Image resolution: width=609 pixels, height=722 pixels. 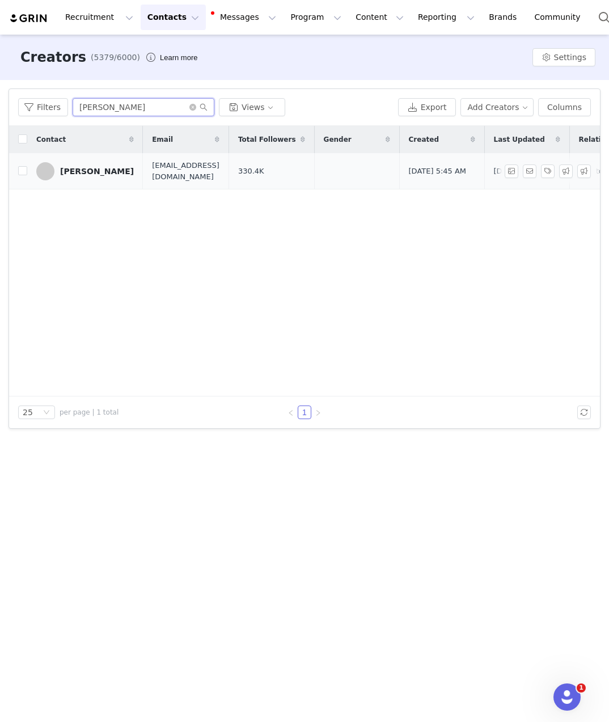 I want to click on span: per page | 1 total, so click(x=89, y=412).